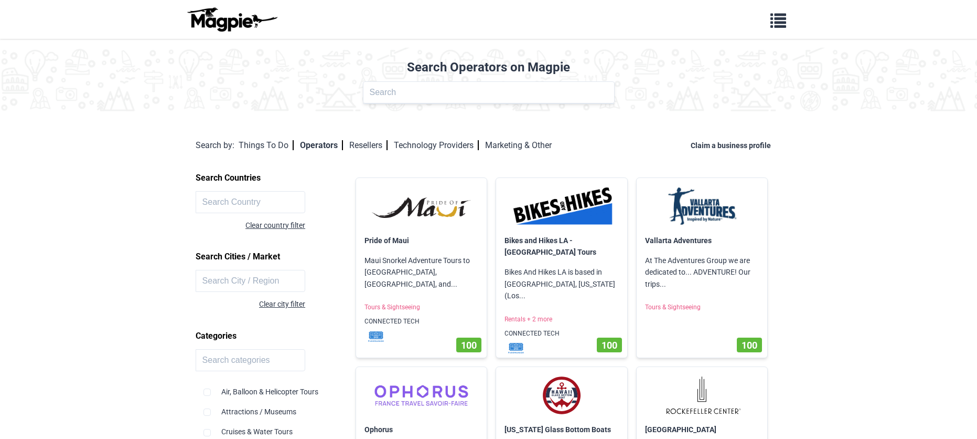  What do you see at coordinates (269, 257) in the screenshot?
I see `h2: Search Cities / Market` at bounding box center [269, 257].